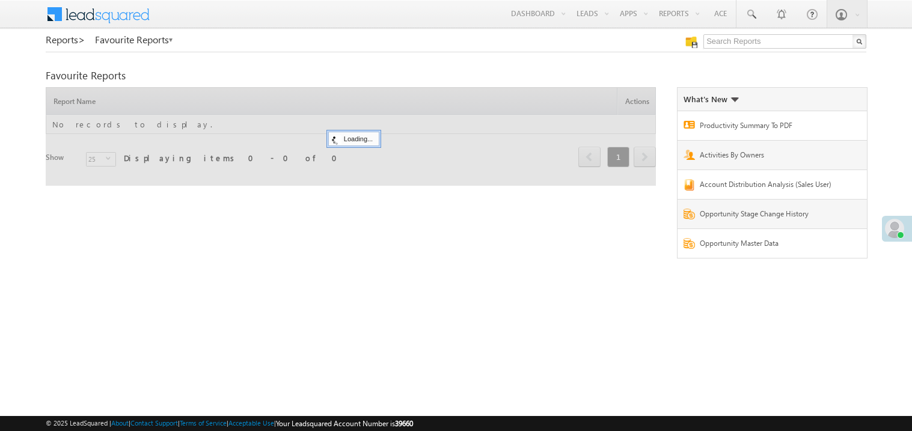 This screenshot has width=912, height=431. Describe the element at coordinates (691, 42) in the screenshot. I see `img: Manage all your saved reports!` at that location.